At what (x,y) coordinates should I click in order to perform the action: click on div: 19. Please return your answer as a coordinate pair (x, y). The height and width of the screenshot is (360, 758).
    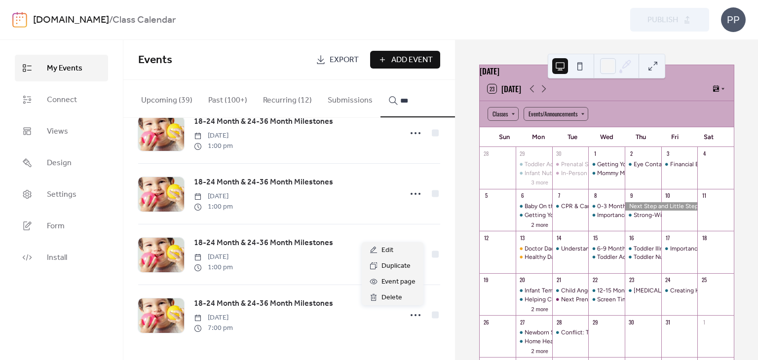
    Looking at the image, I should click on (486, 280).